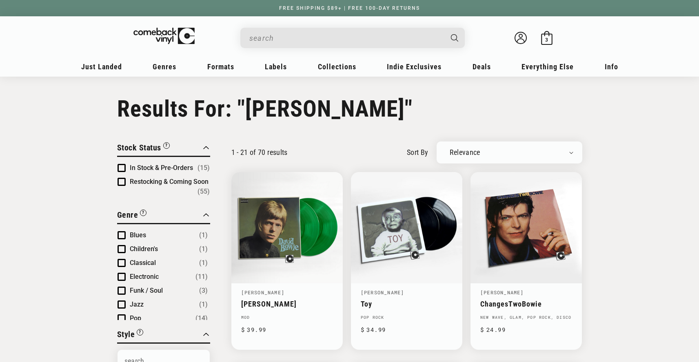 This screenshot has height=362, width=699. Describe the element at coordinates (203, 192) in the screenshot. I see `span: Number of products: (55)` at that location.